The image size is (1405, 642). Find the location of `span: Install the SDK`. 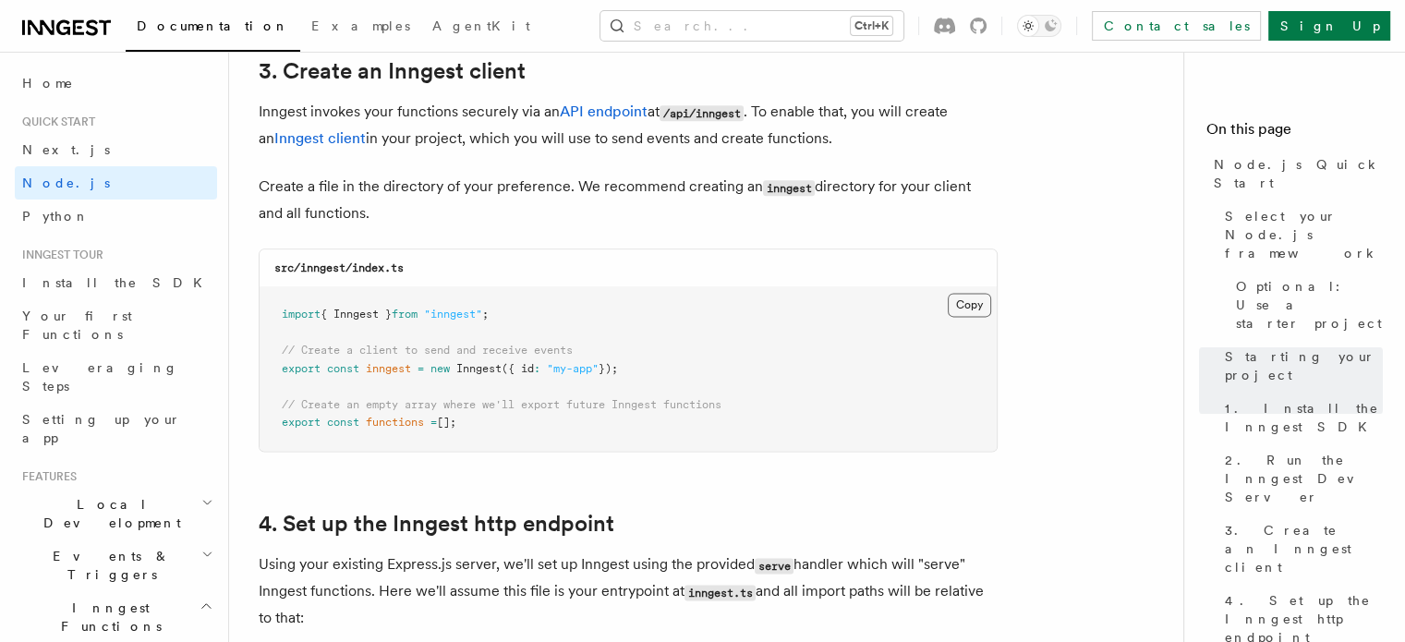

span: Install the SDK is located at coordinates (117, 283).